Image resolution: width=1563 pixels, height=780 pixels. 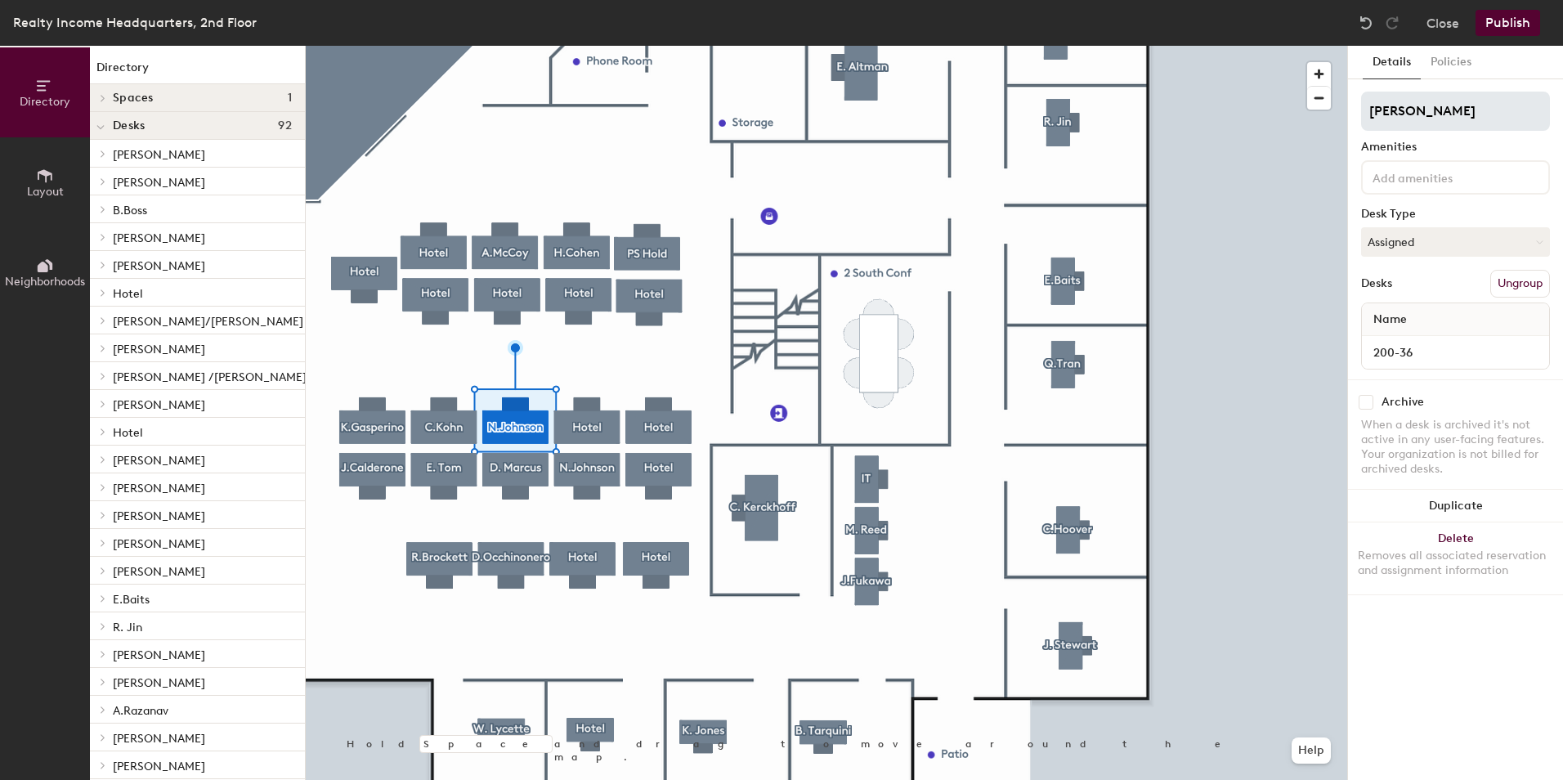 I want to click on button: Close, so click(x=1442, y=23).